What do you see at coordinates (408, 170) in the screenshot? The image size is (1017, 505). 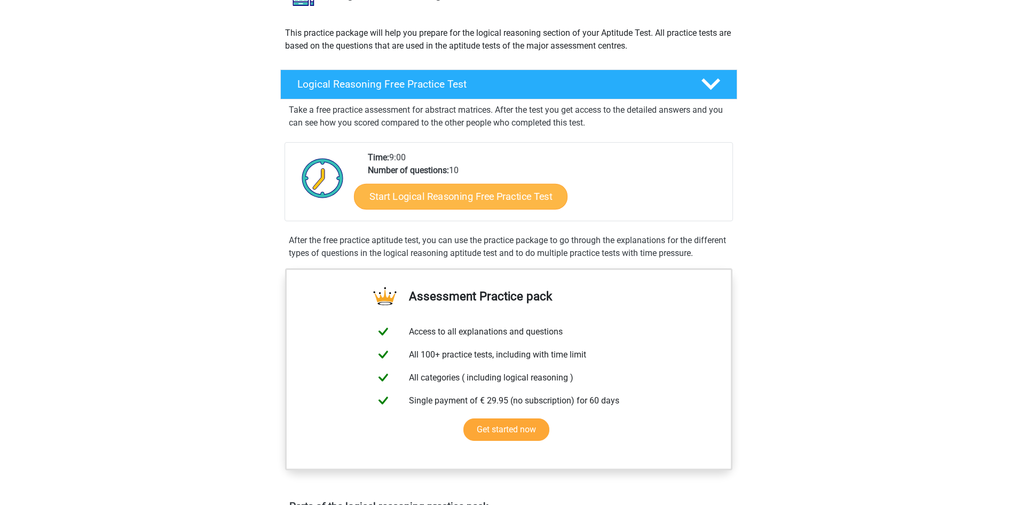 I see `b: Number of questions:` at bounding box center [408, 170].